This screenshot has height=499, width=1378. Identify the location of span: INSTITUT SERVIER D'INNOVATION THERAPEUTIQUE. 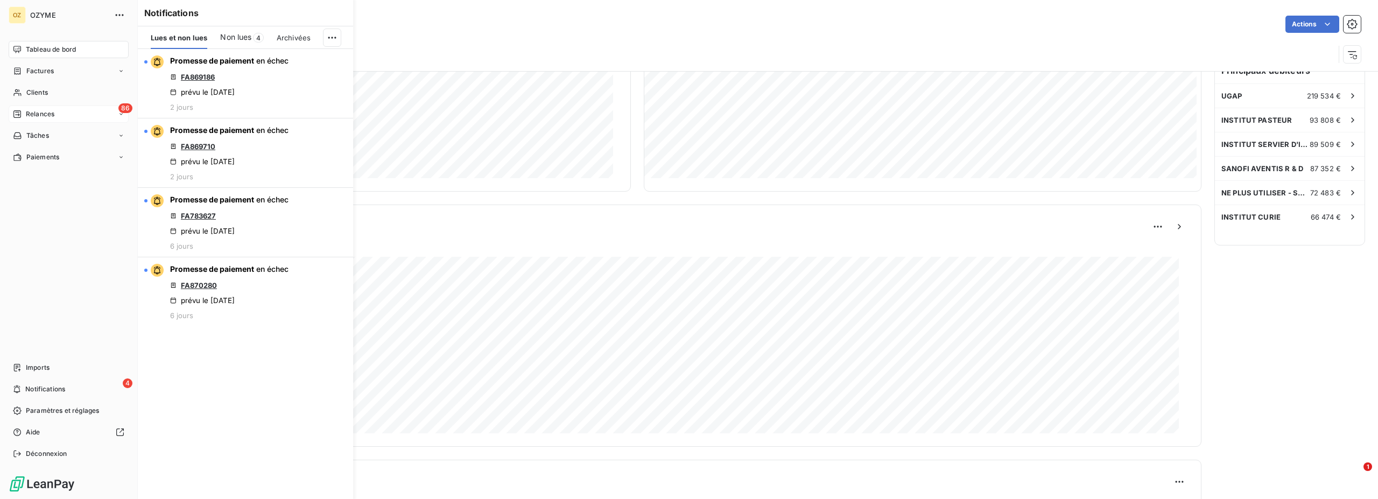
(1265, 144).